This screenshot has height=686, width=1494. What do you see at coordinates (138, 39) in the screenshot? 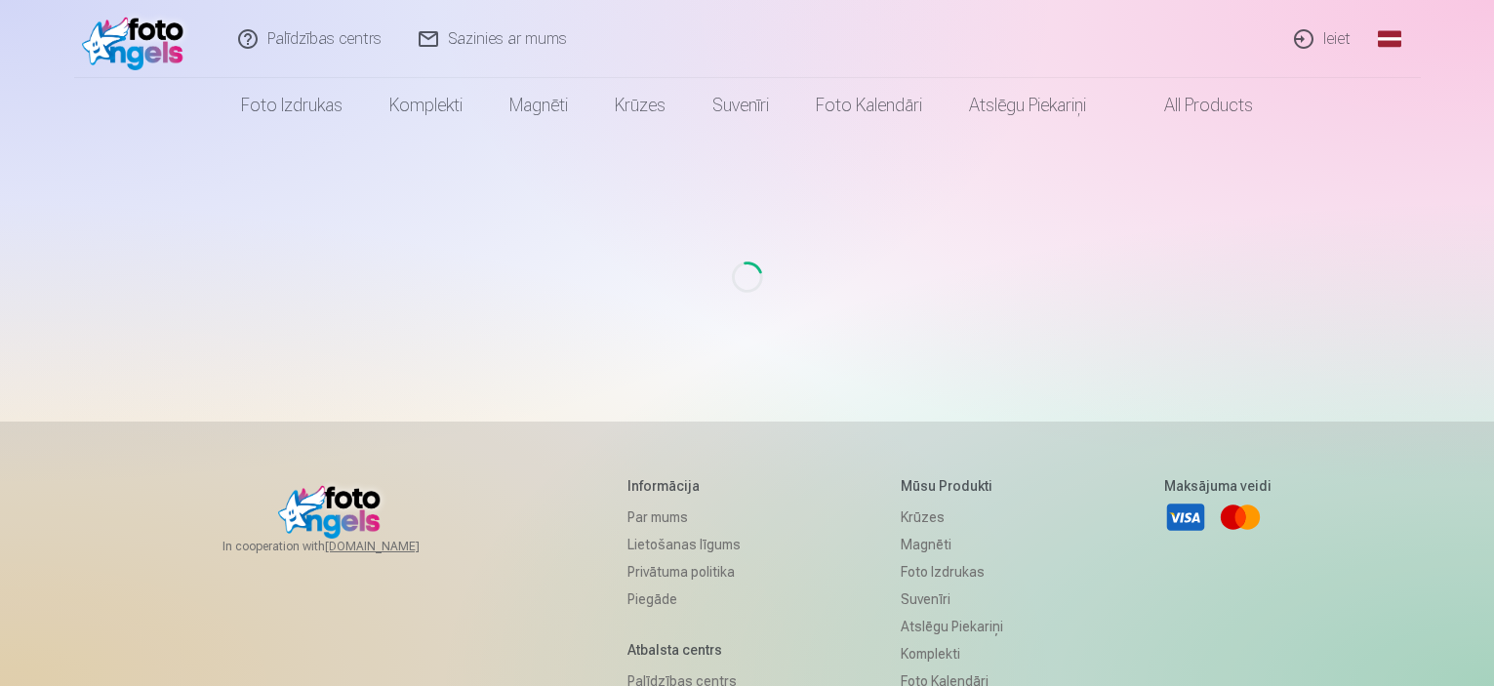
I see `img: /fa1` at bounding box center [138, 39].